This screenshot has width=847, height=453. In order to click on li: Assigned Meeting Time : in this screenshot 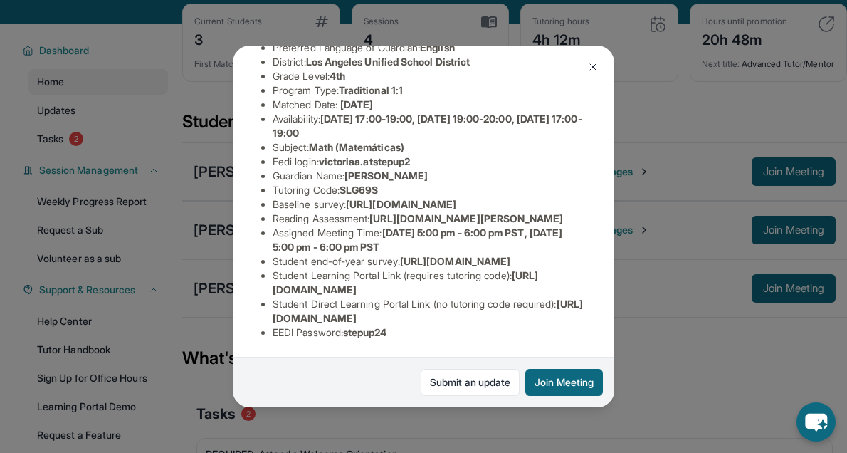, I will do `click(429, 240)`.